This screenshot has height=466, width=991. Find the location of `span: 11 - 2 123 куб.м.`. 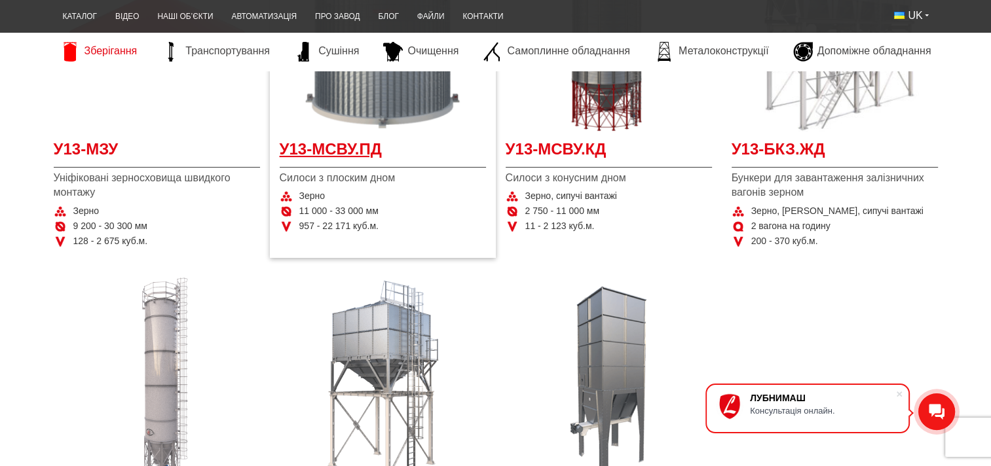

span: 11 - 2 123 куб.м. is located at coordinates (560, 227).